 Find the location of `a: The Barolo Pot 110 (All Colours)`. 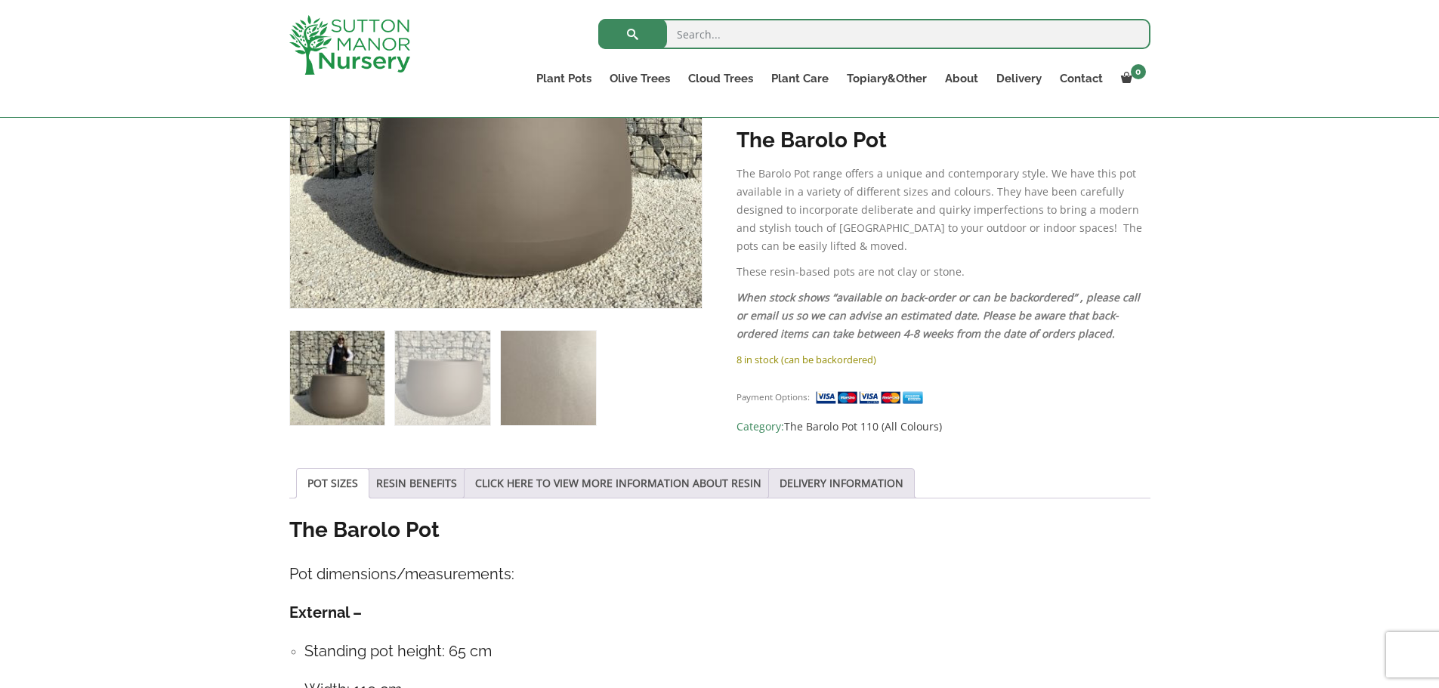

a: The Barolo Pot 110 (All Colours) is located at coordinates (863, 426).